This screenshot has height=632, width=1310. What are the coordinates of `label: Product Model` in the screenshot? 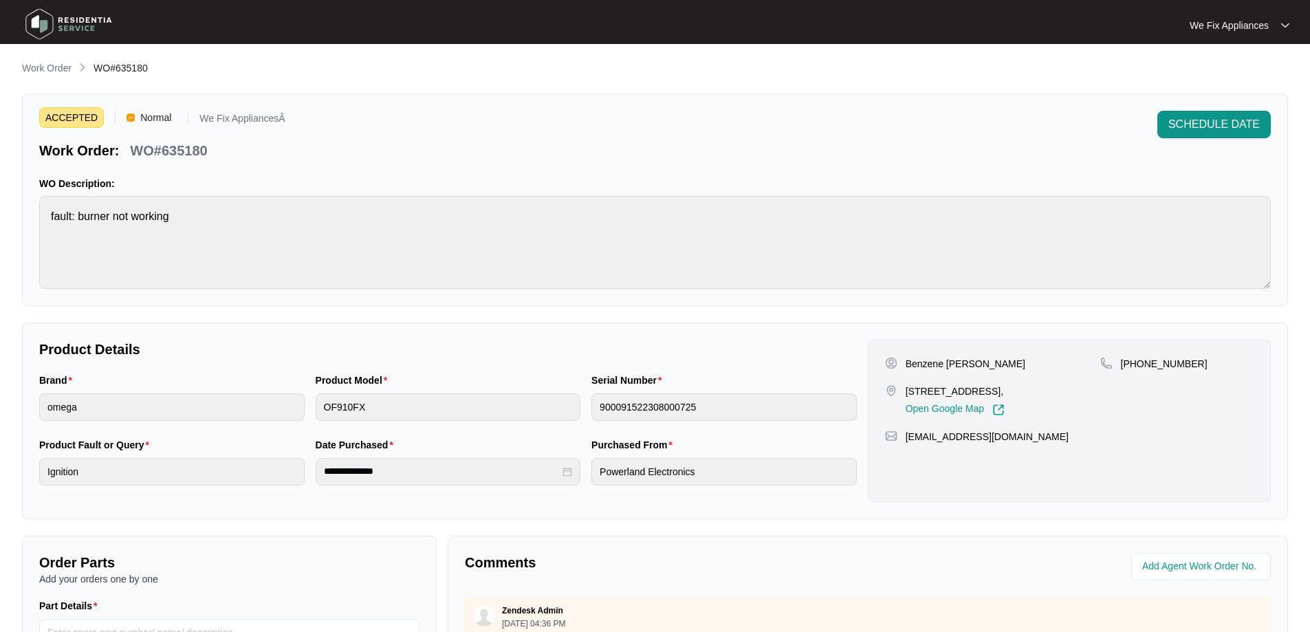 It's located at (354, 380).